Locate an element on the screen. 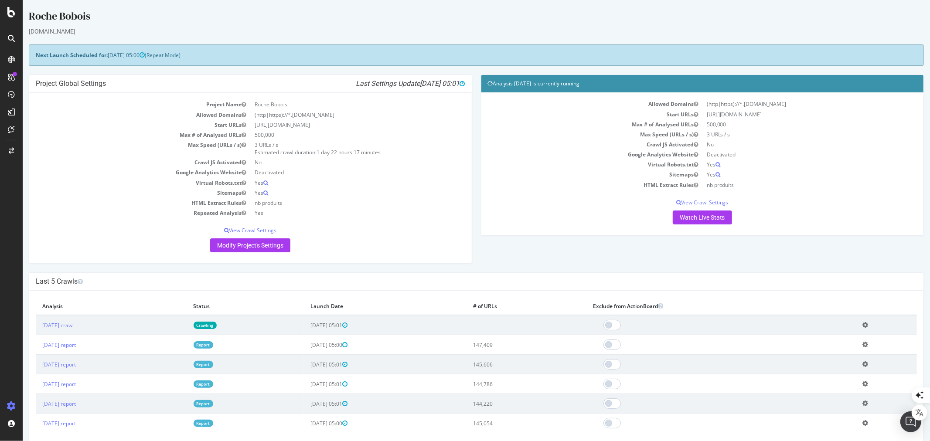 Image resolution: width=930 pixels, height=441 pixels. a: Watch Live Stats is located at coordinates (680, 218).